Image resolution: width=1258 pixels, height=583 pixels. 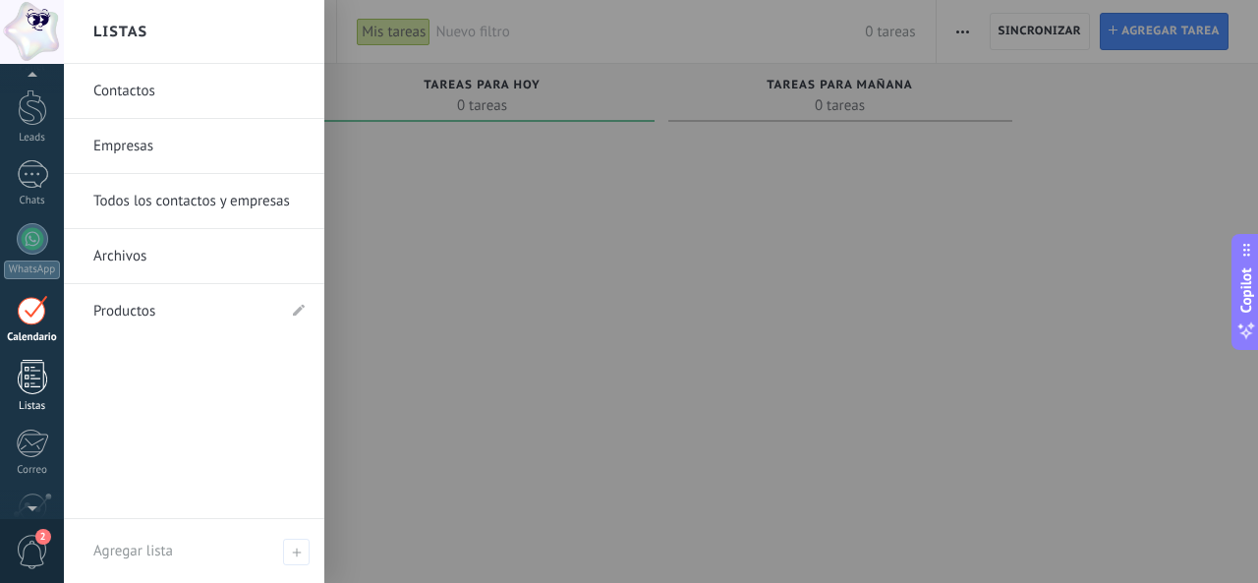 What do you see at coordinates (198, 256) in the screenshot?
I see `a: Archivos` at bounding box center [198, 256].